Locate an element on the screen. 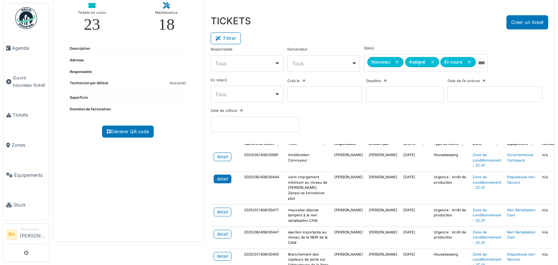 The width and height of the screenshot is (558, 265). td: 2025/06/408/00444 is located at coordinates (263, 188).